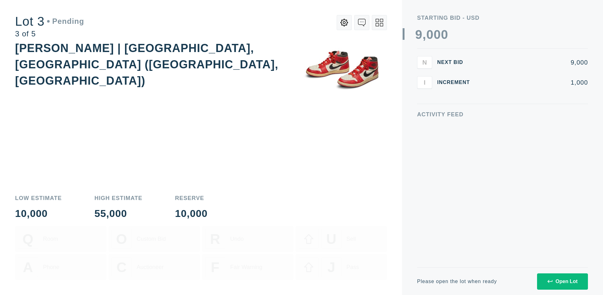 This screenshot has width=603, height=295. Describe the element at coordinates (457, 282) in the screenshot. I see `div: Please open the lot when ready` at that location.